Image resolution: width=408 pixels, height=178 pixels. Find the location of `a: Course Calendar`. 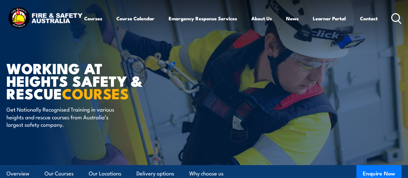

a: Course Calendar is located at coordinates (135, 18).